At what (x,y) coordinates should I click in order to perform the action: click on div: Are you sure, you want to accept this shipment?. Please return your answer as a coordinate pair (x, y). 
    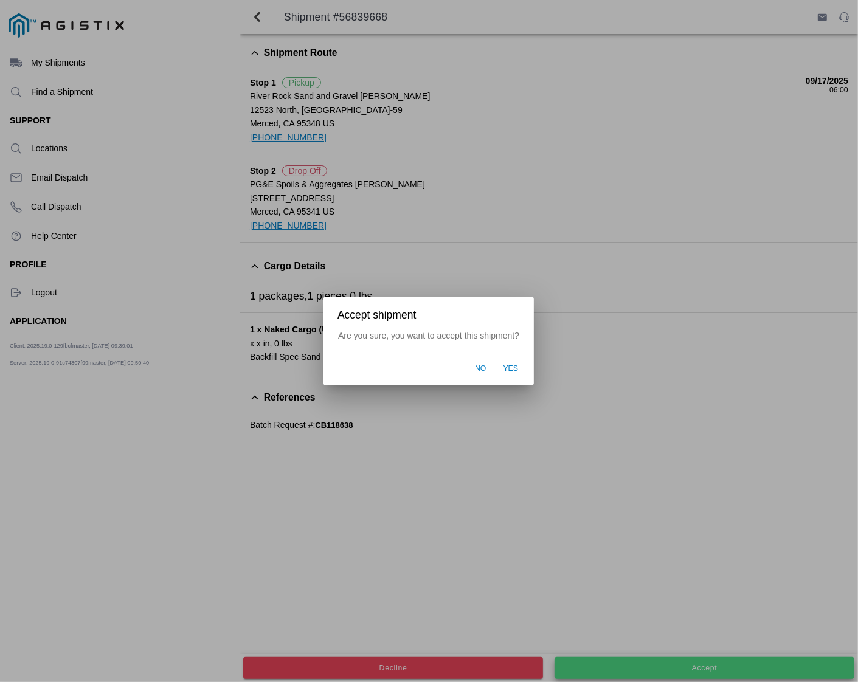
    Looking at the image, I should click on (429, 342).